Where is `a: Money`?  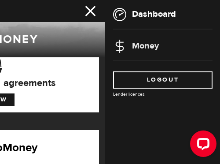 a: Money is located at coordinates (136, 45).